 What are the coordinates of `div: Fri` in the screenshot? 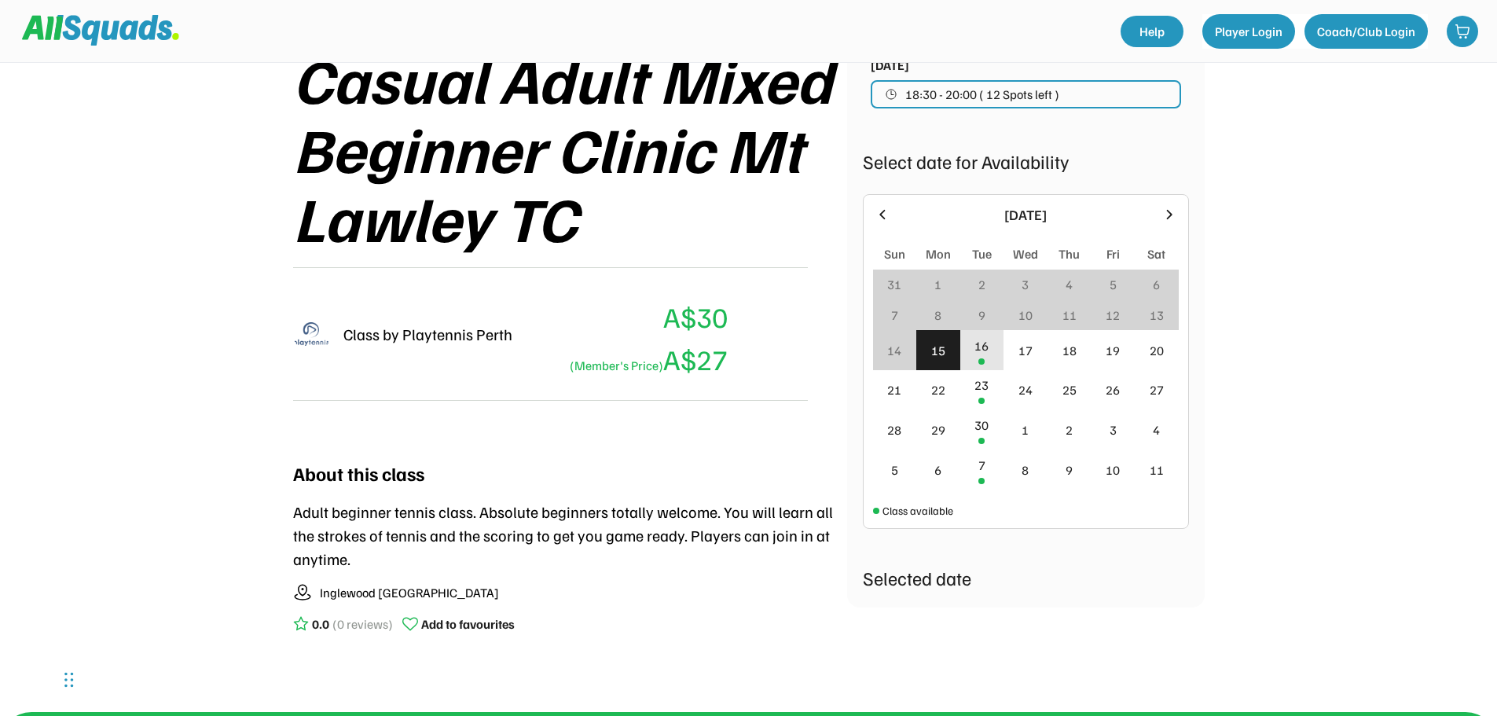 It's located at (1113, 254).